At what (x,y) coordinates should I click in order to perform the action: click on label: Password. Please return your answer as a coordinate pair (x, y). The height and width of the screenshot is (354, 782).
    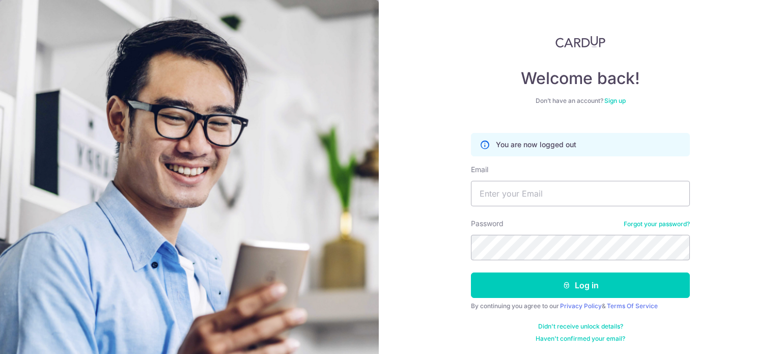
    Looking at the image, I should click on (488, 224).